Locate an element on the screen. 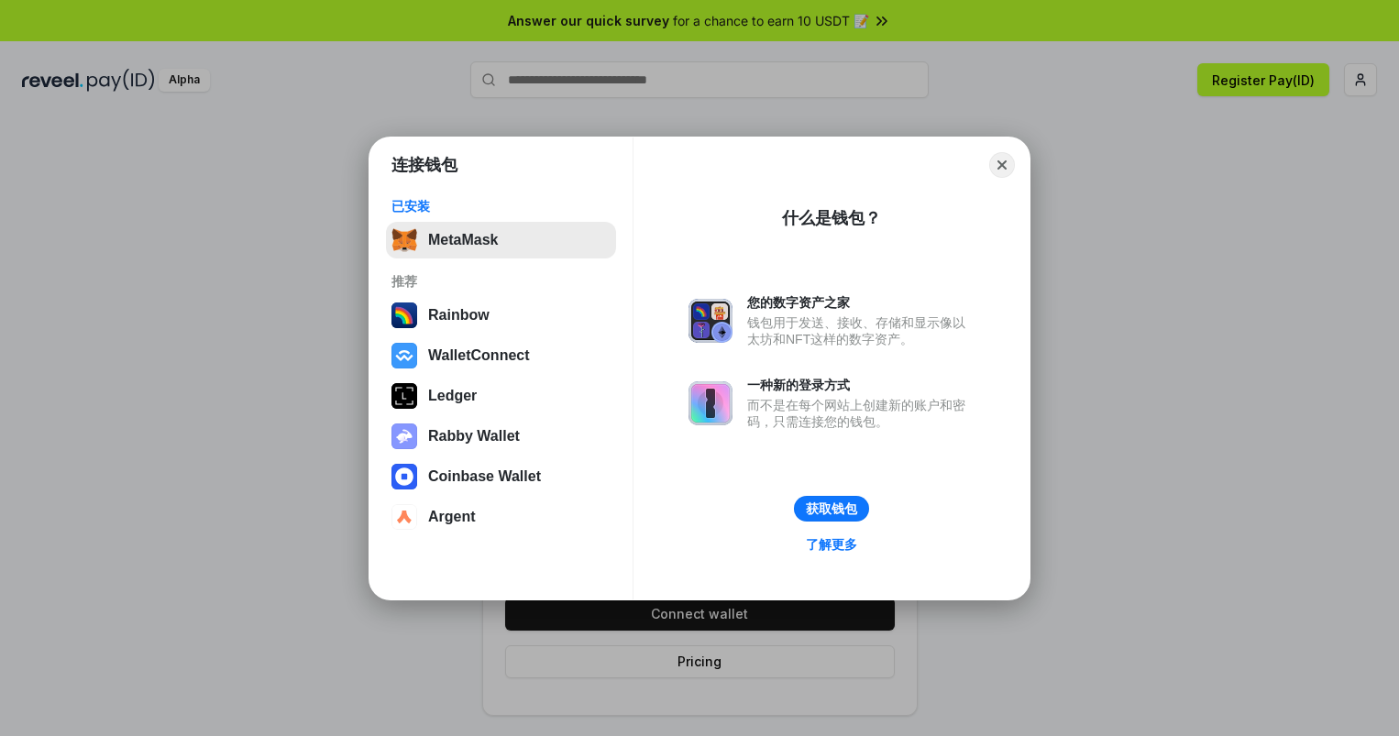  button: Rainbow is located at coordinates (501, 315).